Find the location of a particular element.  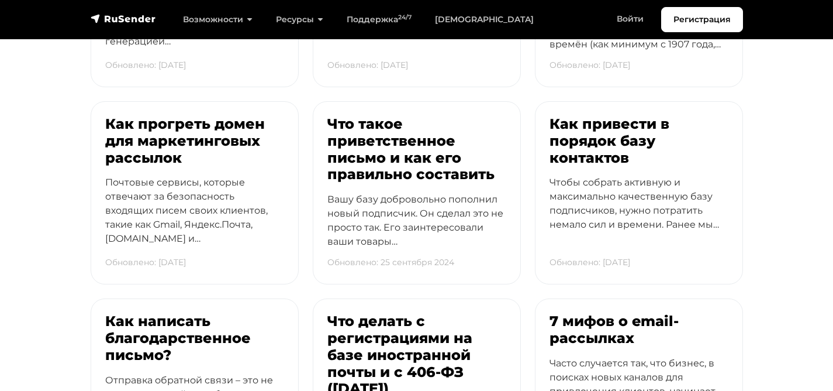

a: Как прогреть домен для маркетинговых рассылок Почтовые сервисы, которые отвечают за безопасность ... is located at coordinates (195, 192).